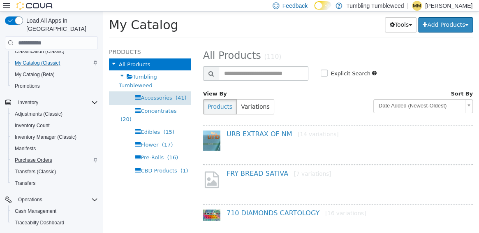  I want to click on span: (41), so click(78, 86).